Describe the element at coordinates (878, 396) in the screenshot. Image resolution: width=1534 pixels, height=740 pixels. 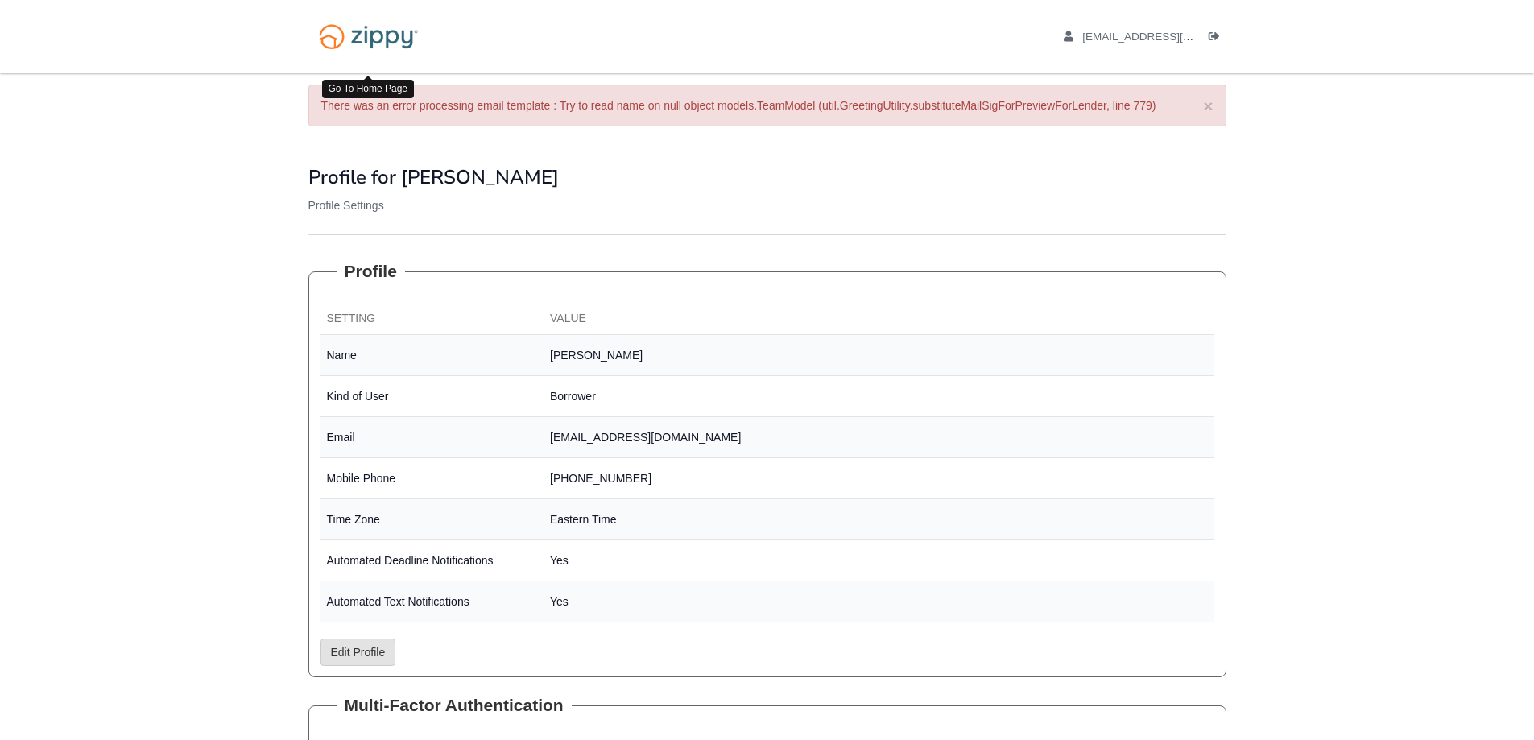
I see `td: Borrower` at that location.